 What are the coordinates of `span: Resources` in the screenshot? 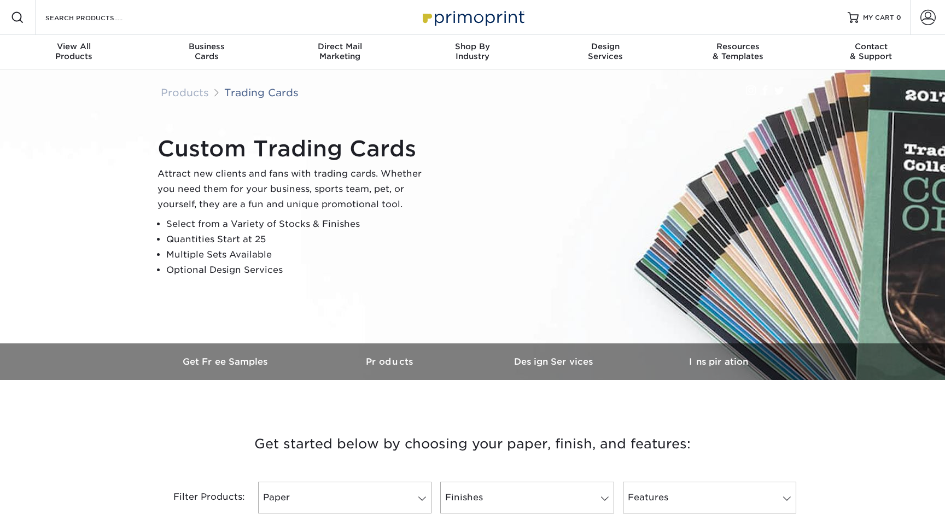 It's located at (738, 46).